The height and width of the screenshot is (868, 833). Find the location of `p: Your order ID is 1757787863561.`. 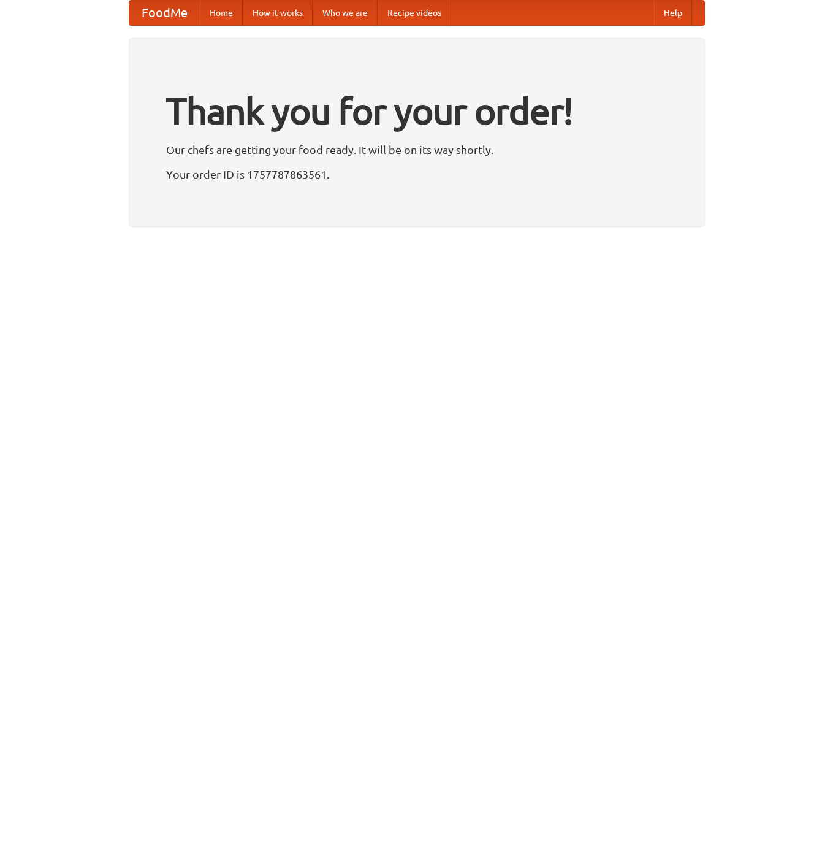

p: Your order ID is 1757787863561. is located at coordinates (417, 174).